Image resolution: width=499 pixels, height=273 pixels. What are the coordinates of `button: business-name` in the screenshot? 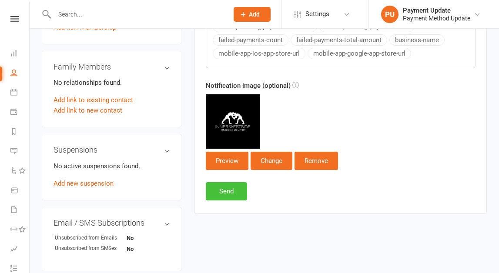 It's located at (417, 40).